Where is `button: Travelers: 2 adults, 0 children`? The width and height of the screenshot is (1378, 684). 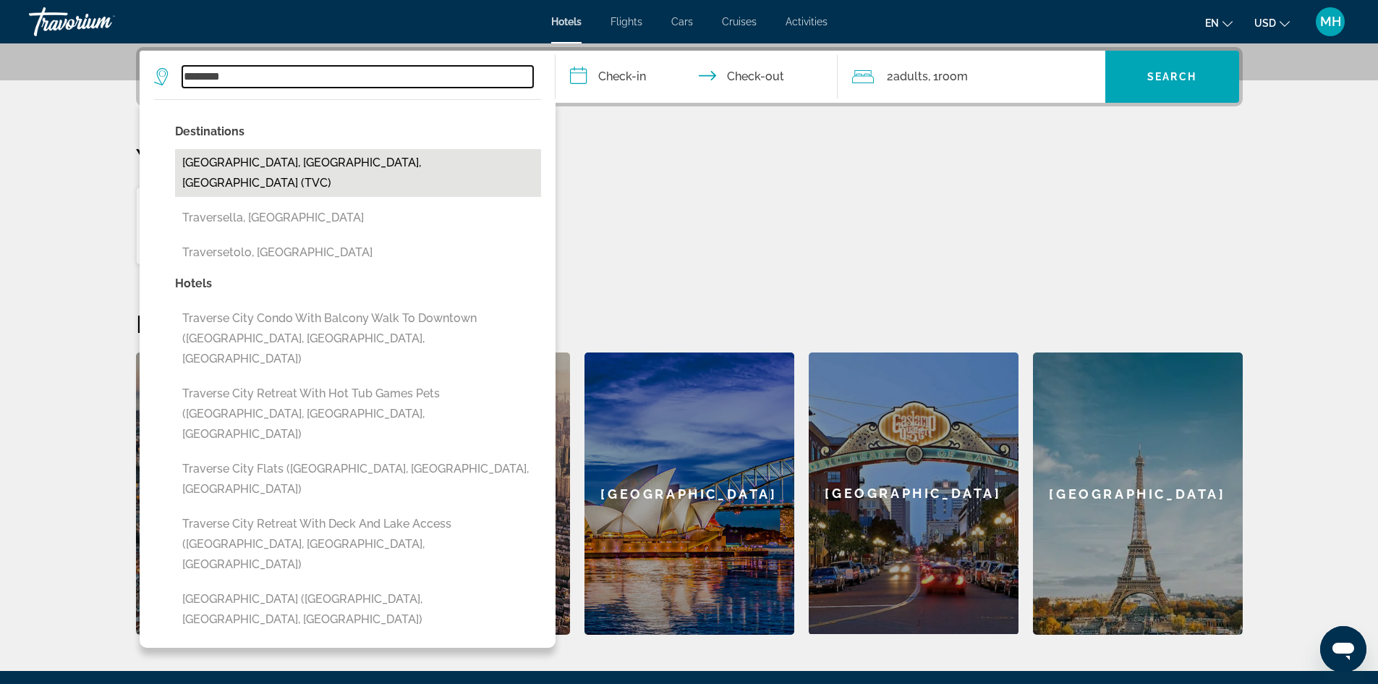 button: Travelers: 2 adults, 0 children is located at coordinates (972, 77).